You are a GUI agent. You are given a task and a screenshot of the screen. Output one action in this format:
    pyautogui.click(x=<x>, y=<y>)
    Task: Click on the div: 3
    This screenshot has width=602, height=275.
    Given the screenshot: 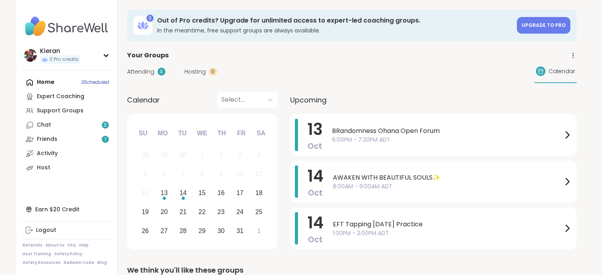 What is the action you would take?
    pyautogui.click(x=240, y=155)
    